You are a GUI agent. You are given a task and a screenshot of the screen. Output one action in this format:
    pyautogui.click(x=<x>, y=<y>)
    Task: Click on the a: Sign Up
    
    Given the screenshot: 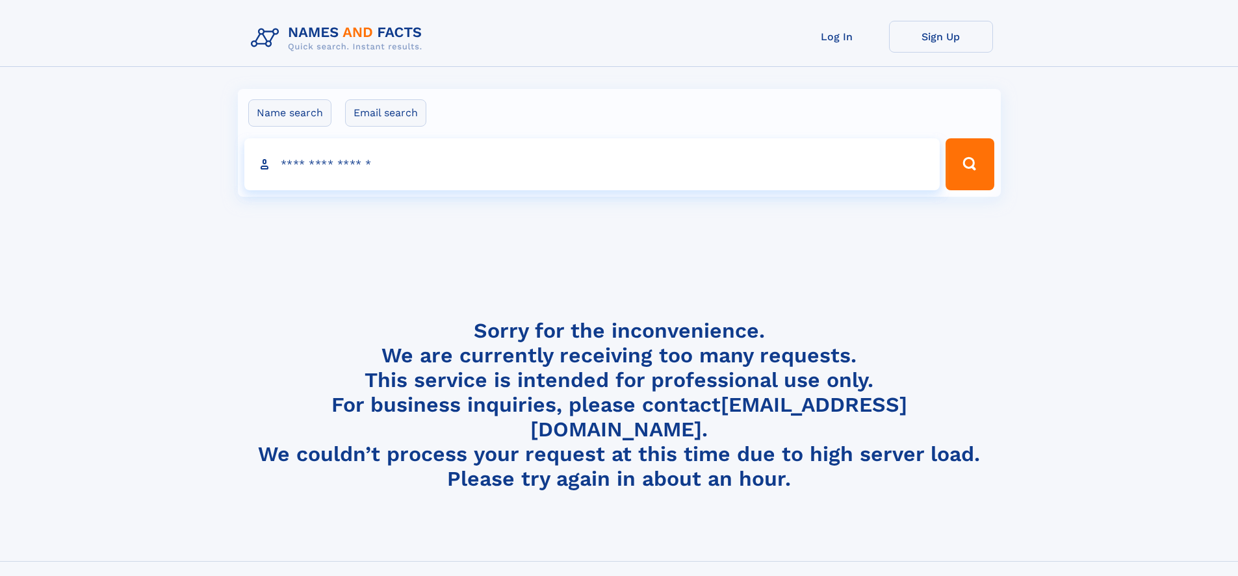 What is the action you would take?
    pyautogui.click(x=941, y=36)
    